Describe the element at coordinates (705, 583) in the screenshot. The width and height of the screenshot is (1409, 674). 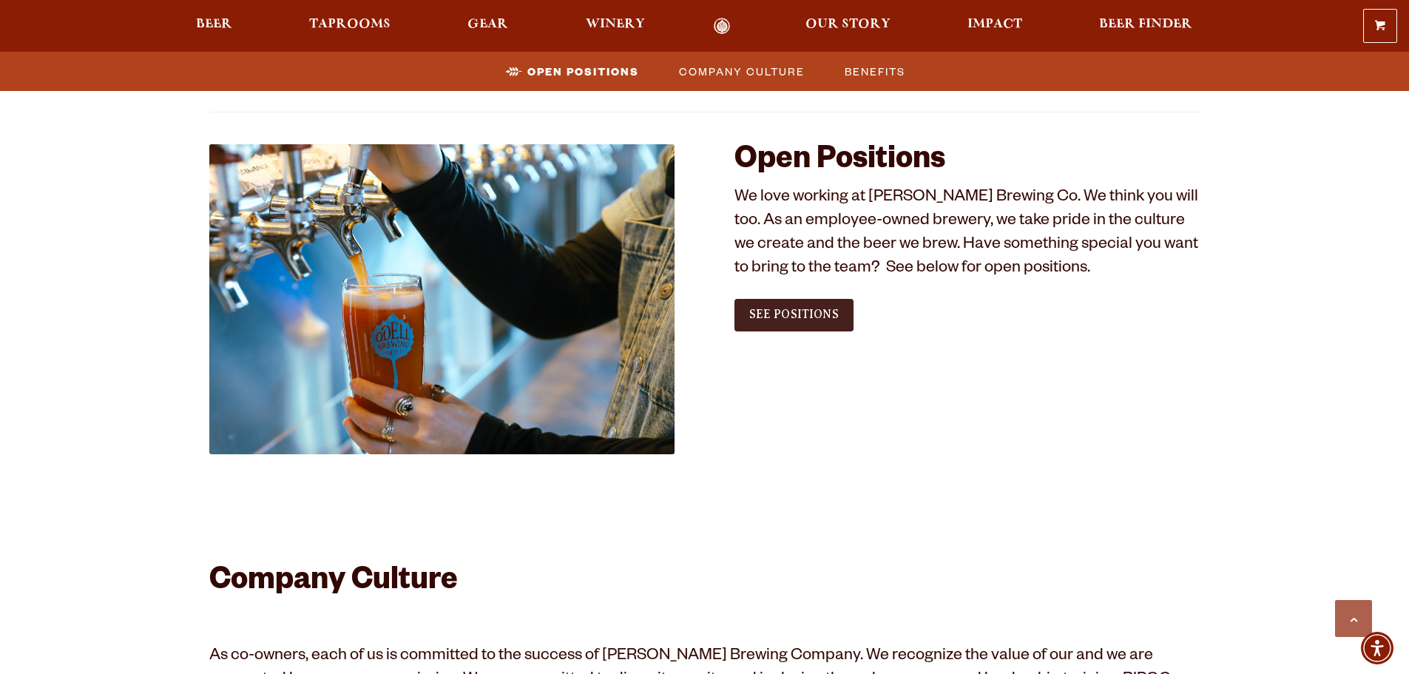
I see `h2: Company Culture` at that location.